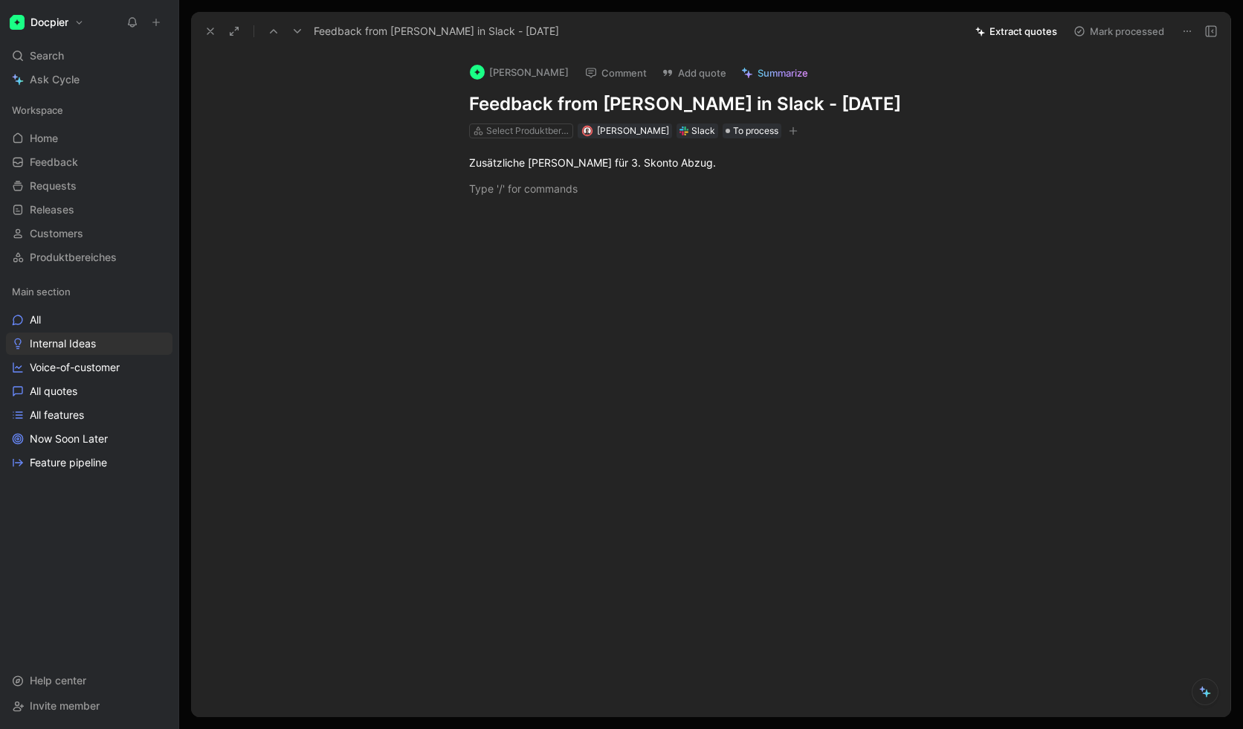 This screenshot has height=729, width=1243. I want to click on a: Now Soon Later, so click(89, 439).